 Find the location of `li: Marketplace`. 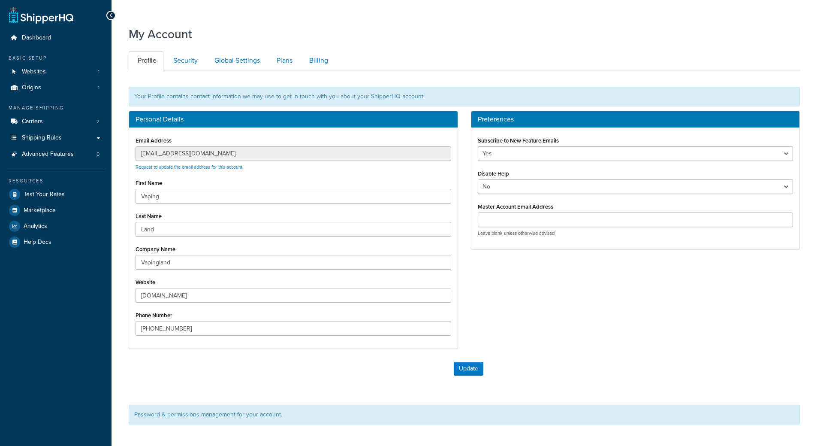

li: Marketplace is located at coordinates (56, 210).